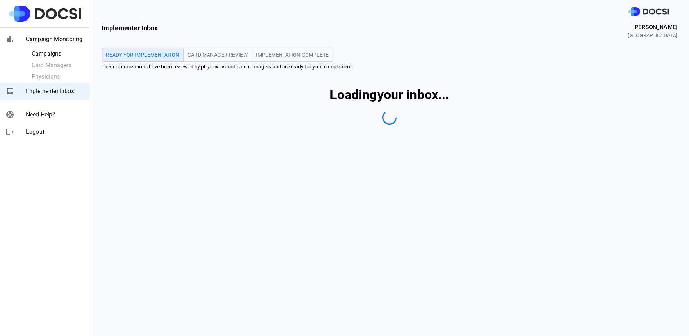  Describe the element at coordinates (143, 55) in the screenshot. I see `span: Ready for Implementation` at that location.